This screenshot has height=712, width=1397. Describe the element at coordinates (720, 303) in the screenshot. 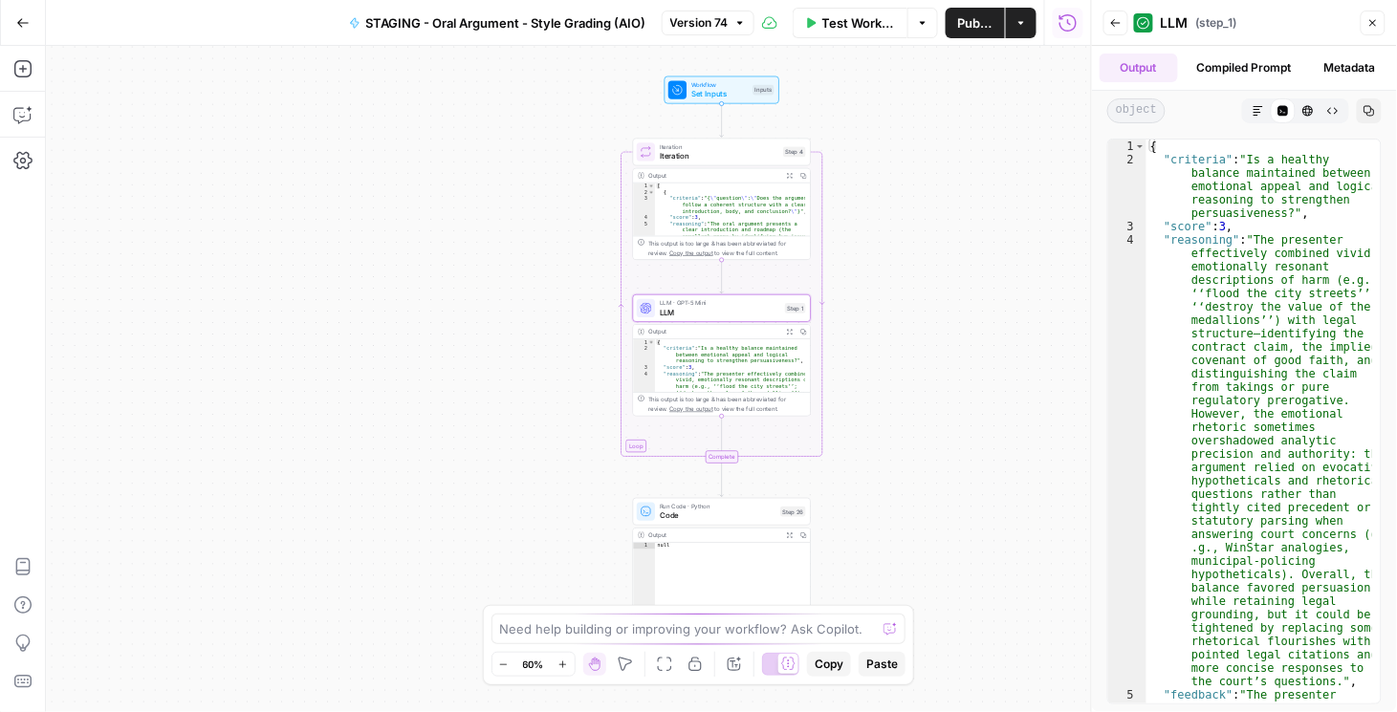

I see `span: LLM · GPT-5 Mini` at that location.